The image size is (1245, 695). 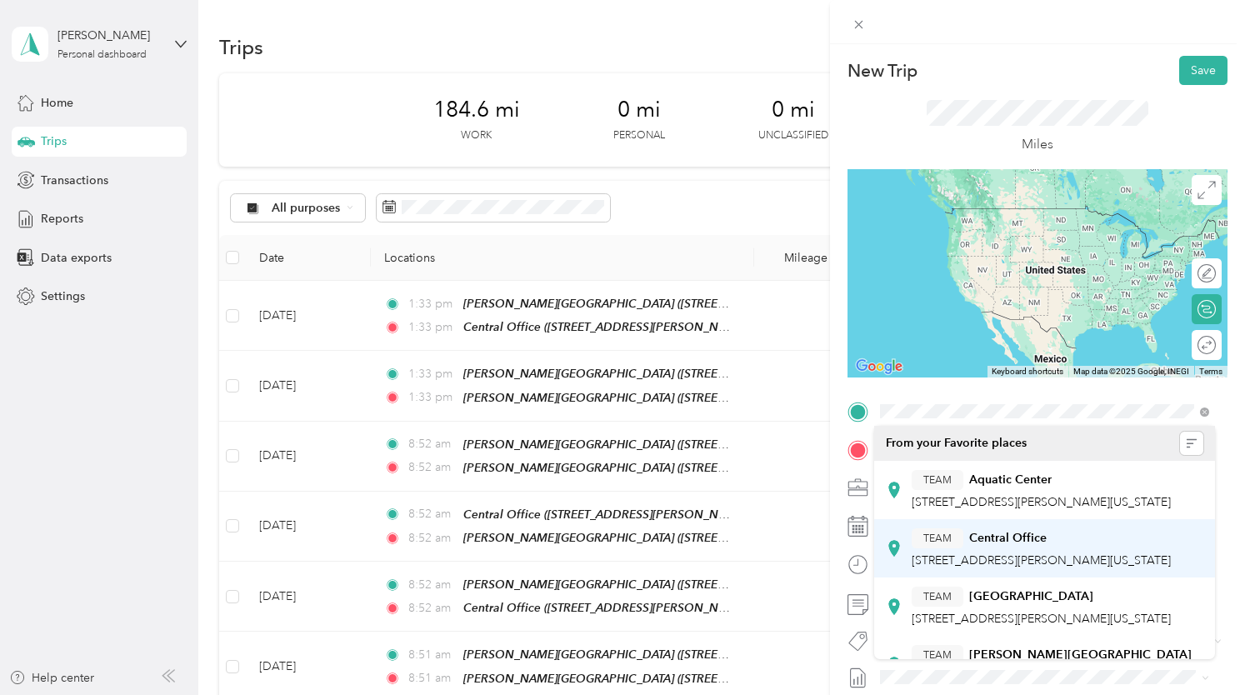 What do you see at coordinates (956, 443) in the screenshot?
I see `span: From your Favorite places` at bounding box center [956, 443].